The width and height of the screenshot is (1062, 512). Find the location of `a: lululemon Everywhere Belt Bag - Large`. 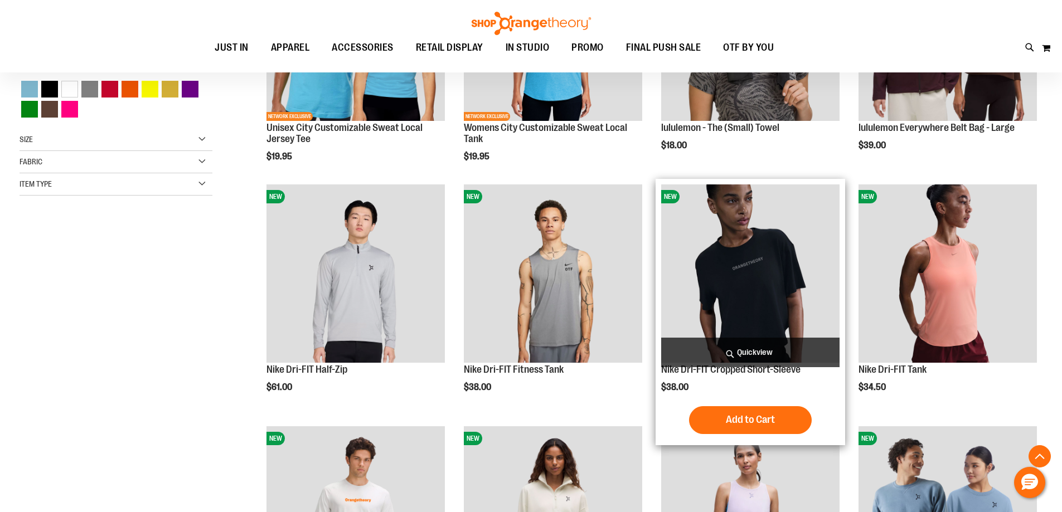

a: lululemon Everywhere Belt Bag - Large is located at coordinates (936, 128).